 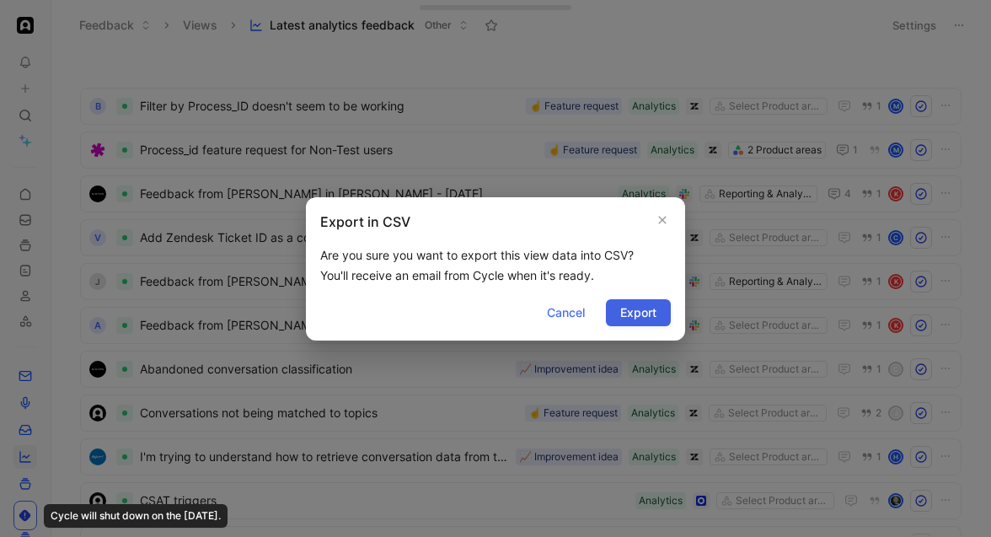 I want to click on span: Export, so click(x=638, y=313).